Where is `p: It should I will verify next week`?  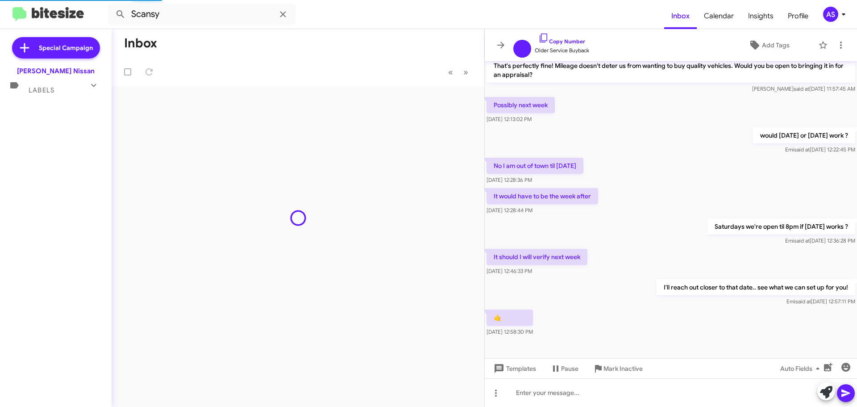 p: It should I will verify next week is located at coordinates (537, 257).